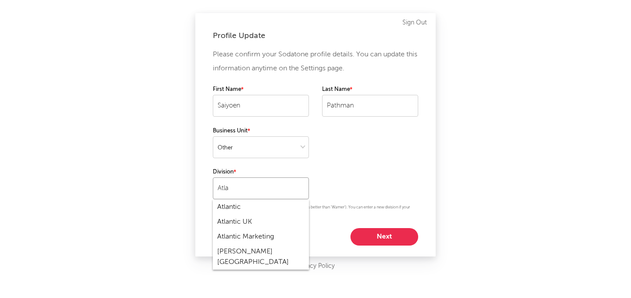  What do you see at coordinates (415, 23) in the screenshot?
I see `a: Sign Out` at bounding box center [415, 23].